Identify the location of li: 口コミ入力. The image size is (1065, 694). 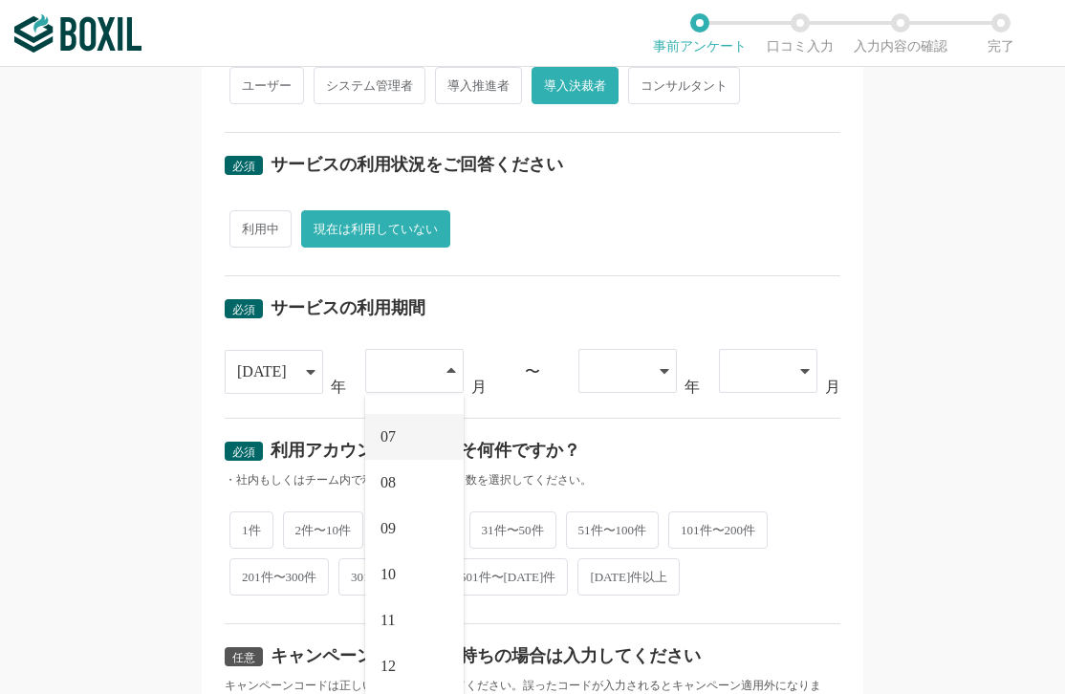
(799, 33).